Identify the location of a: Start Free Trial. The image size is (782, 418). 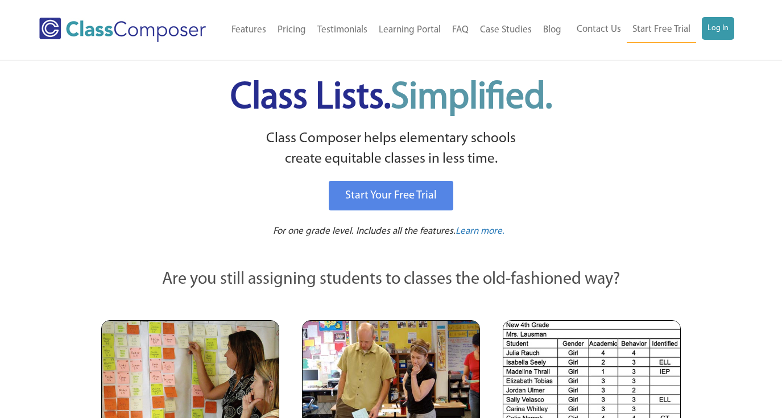
(661, 30).